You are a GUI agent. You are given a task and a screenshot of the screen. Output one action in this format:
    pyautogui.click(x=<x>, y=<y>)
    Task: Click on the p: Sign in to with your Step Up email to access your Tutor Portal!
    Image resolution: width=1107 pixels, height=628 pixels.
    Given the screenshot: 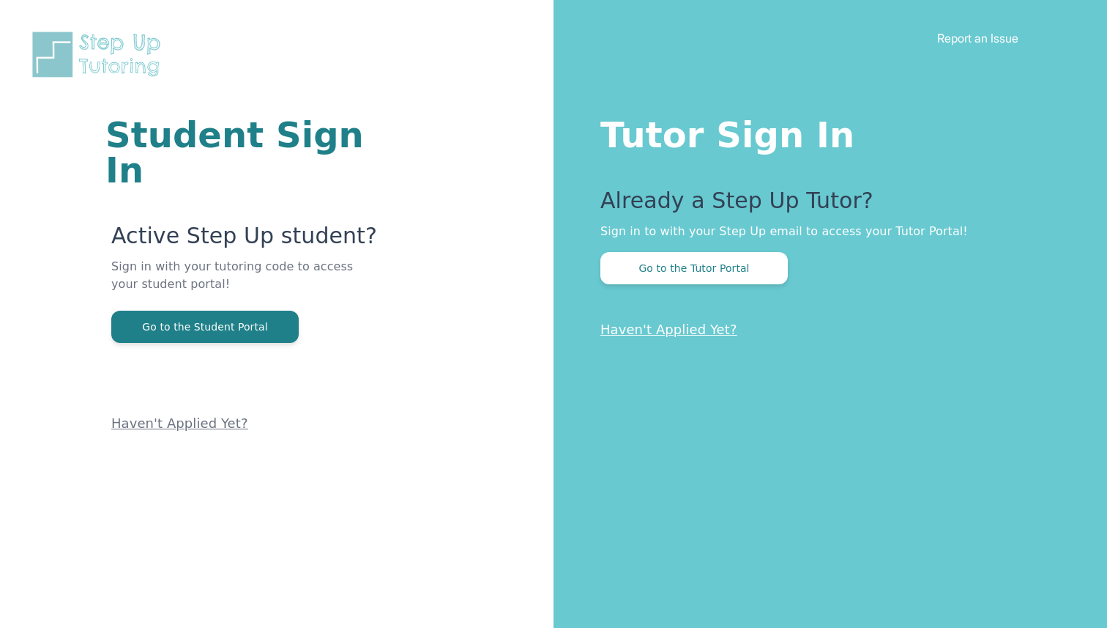 What is the action you would take?
    pyautogui.click(x=825, y=231)
    